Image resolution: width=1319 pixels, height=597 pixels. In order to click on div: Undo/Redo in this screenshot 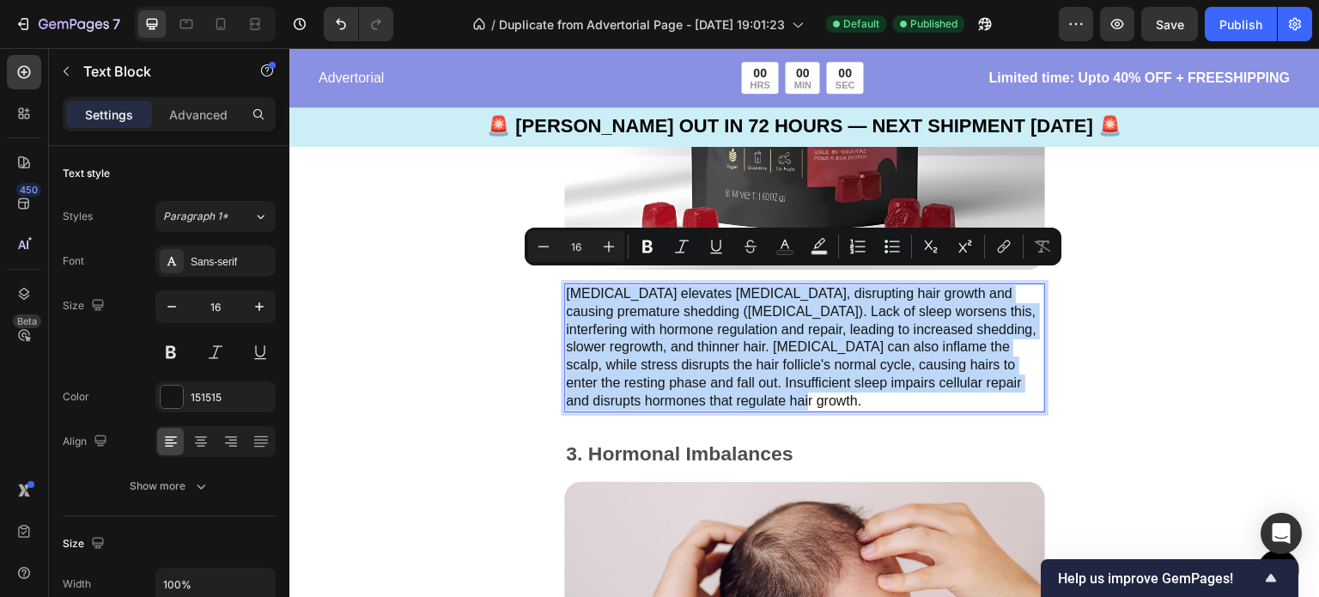, I will do `click(358, 24)`.